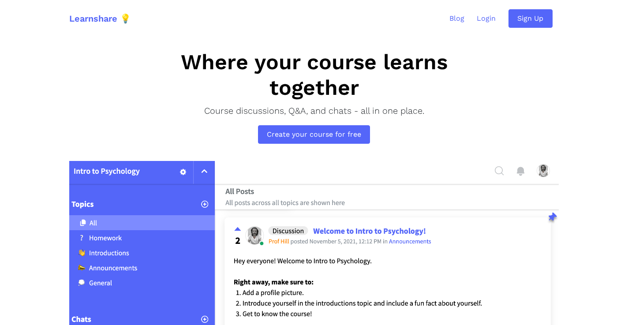 The width and height of the screenshot is (628, 325). I want to click on a: Learnshare 💡, so click(100, 19).